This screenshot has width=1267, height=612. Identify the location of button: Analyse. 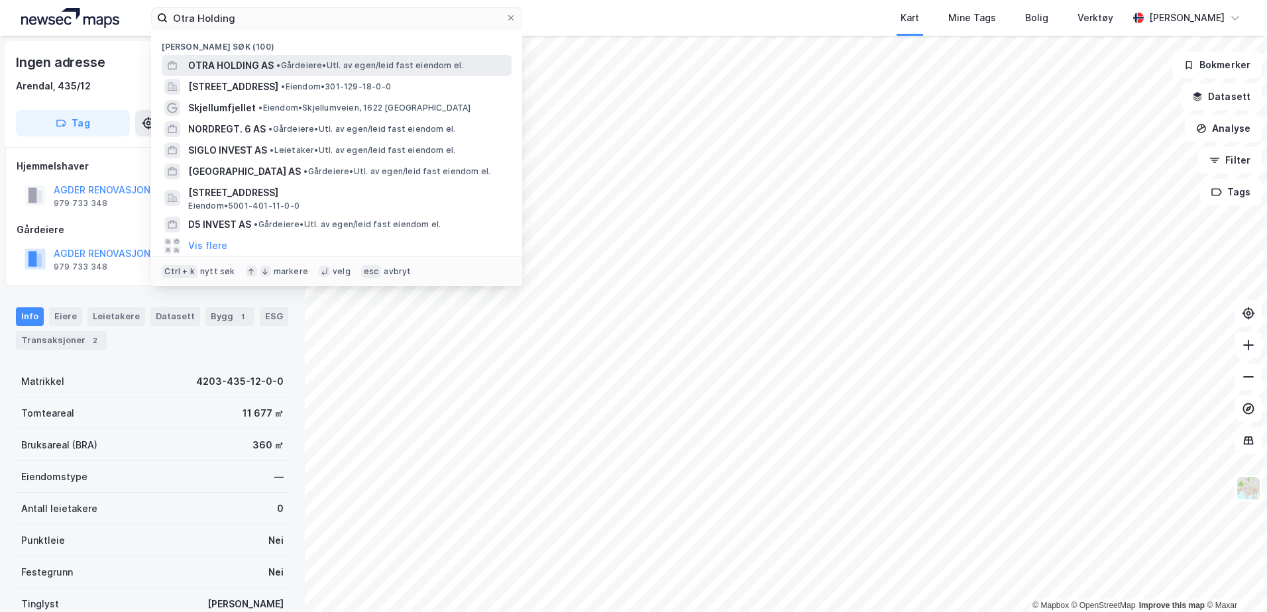
(1224, 129).